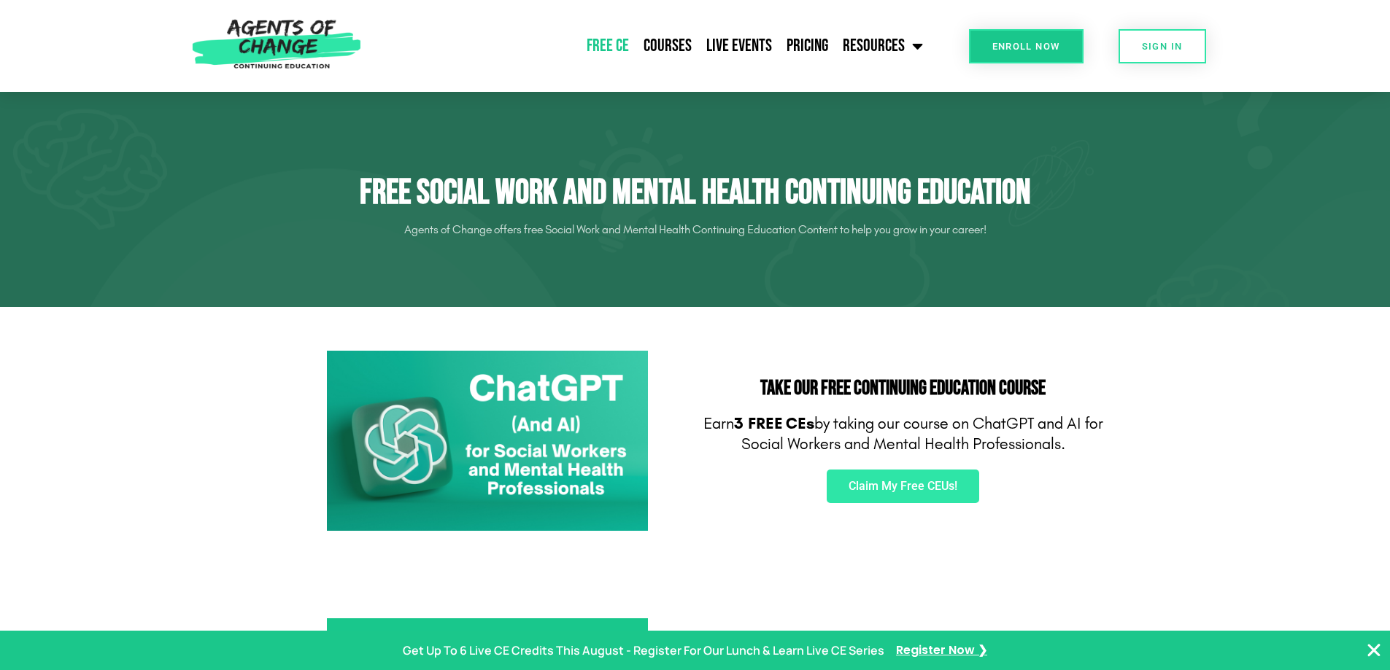 The width and height of the screenshot is (1390, 670). What do you see at coordinates (903, 389) in the screenshot?
I see `h2: Take Our FREE Continuing Education Course` at bounding box center [903, 389].